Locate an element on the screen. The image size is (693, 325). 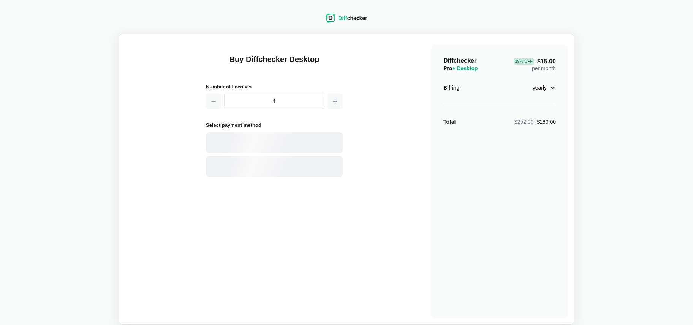
span: Pro is located at coordinates (460, 68).